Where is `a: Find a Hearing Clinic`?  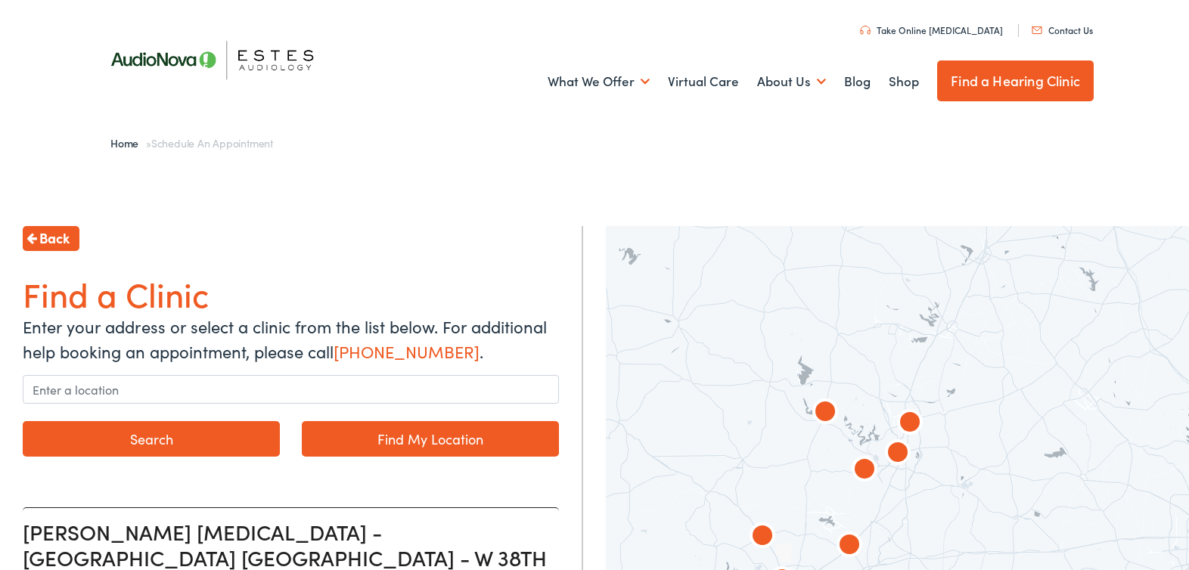 a: Find a Hearing Clinic is located at coordinates (1015, 81).